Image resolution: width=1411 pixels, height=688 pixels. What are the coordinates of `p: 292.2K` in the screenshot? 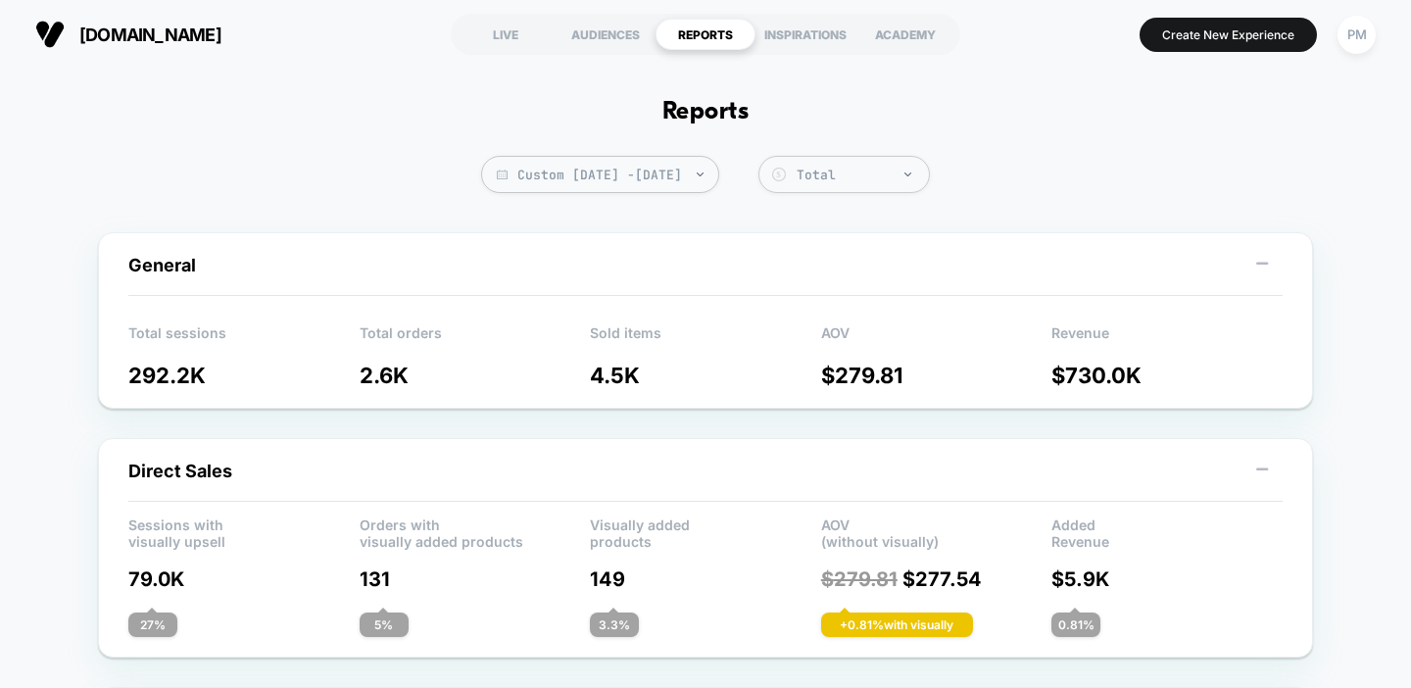 It's located at (244, 375).